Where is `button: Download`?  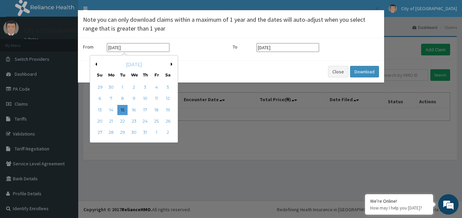
button: Download is located at coordinates (364, 72).